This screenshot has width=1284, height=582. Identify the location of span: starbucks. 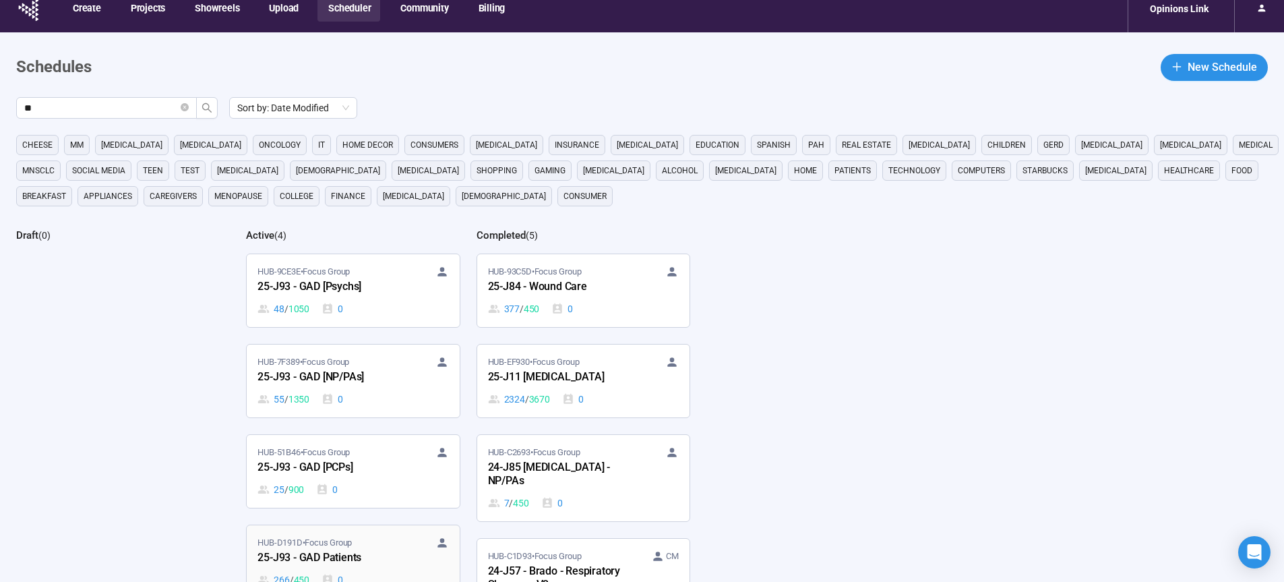
(1045, 171).